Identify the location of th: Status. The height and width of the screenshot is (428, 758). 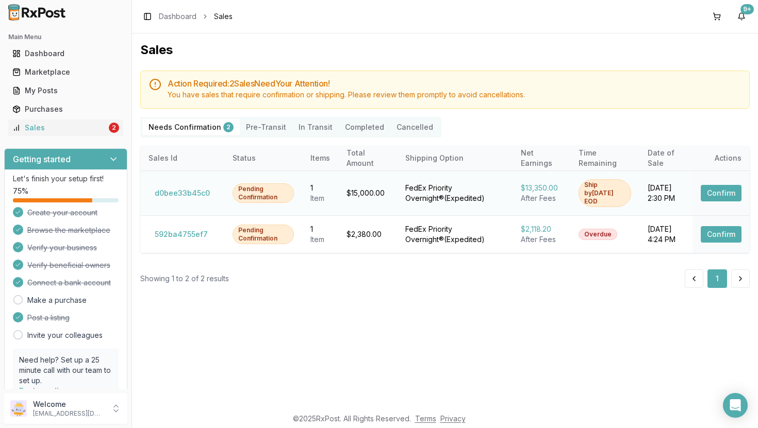
(263, 158).